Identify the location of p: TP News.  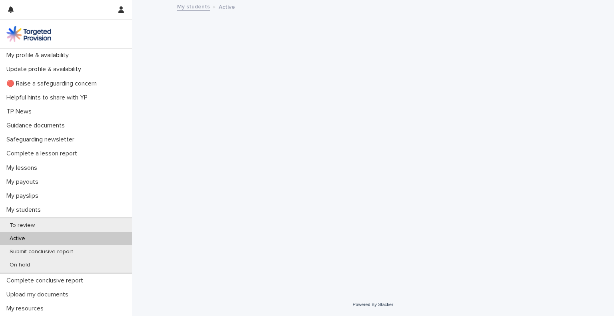
(20, 112).